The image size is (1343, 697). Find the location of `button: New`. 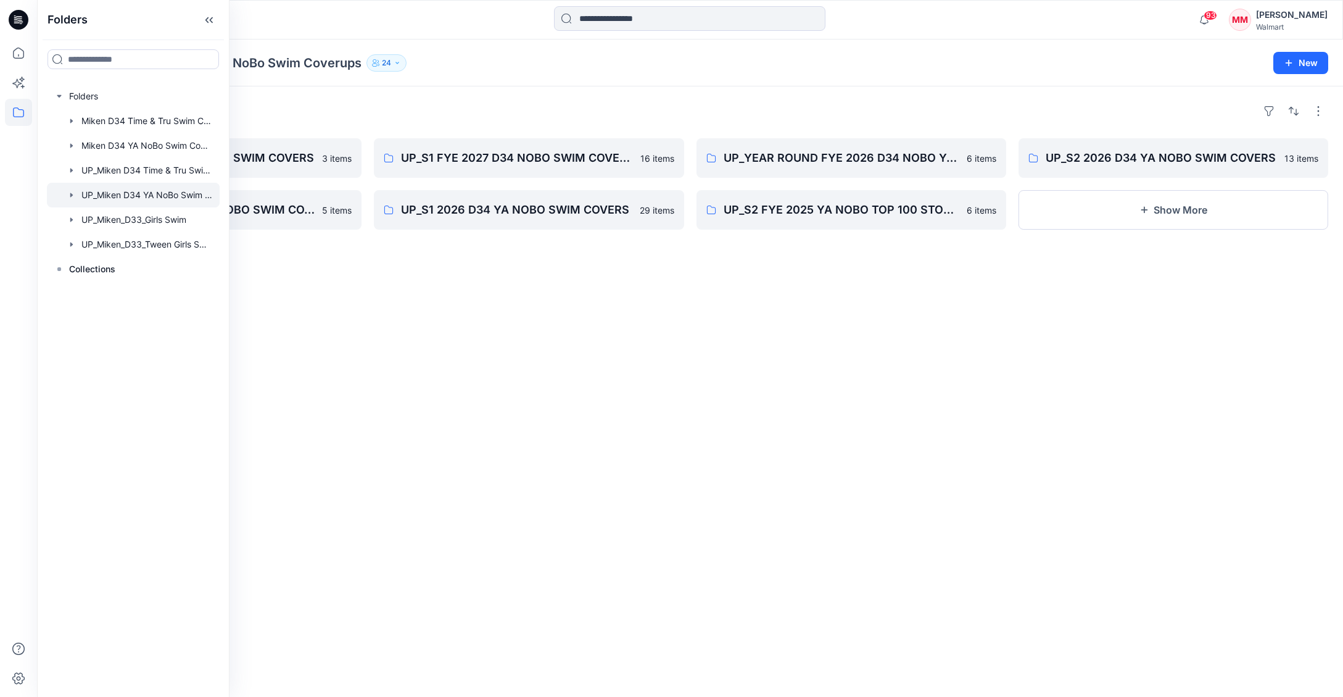

button: New is located at coordinates (1301, 63).